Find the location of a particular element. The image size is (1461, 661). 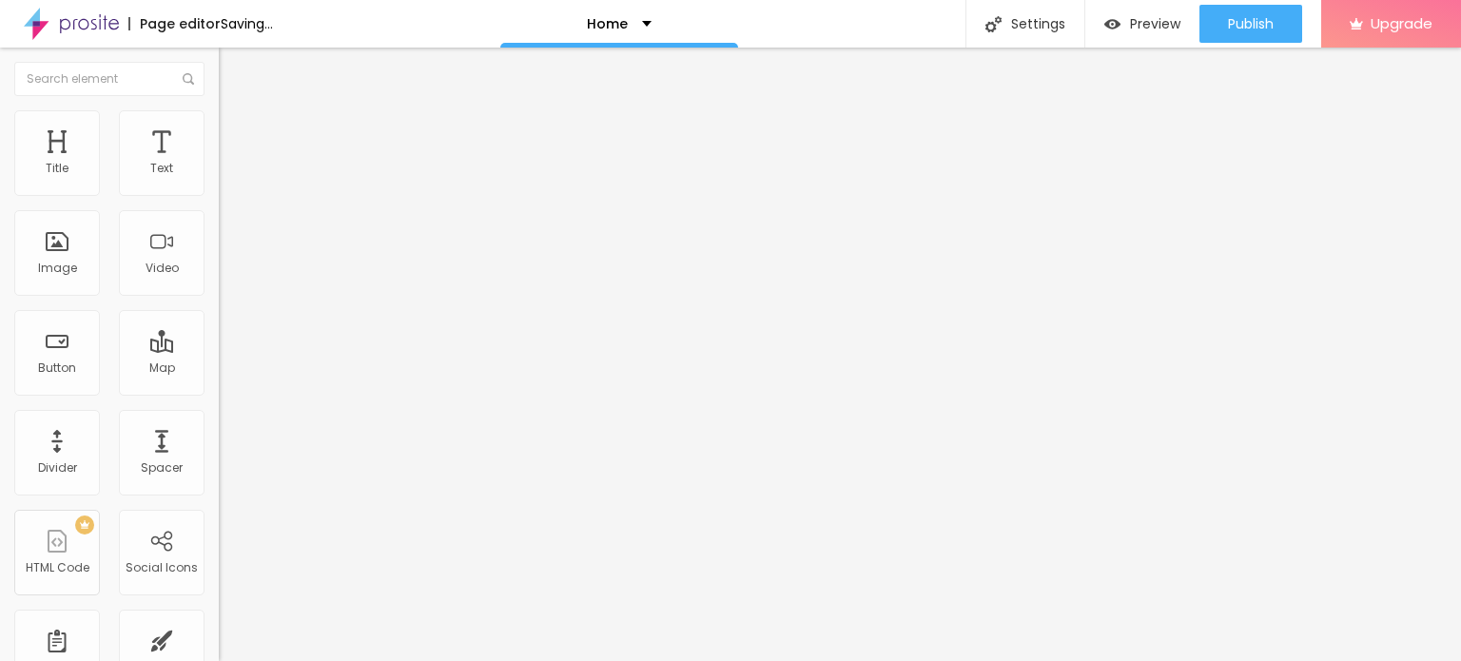

div: Button is located at coordinates (57, 368).